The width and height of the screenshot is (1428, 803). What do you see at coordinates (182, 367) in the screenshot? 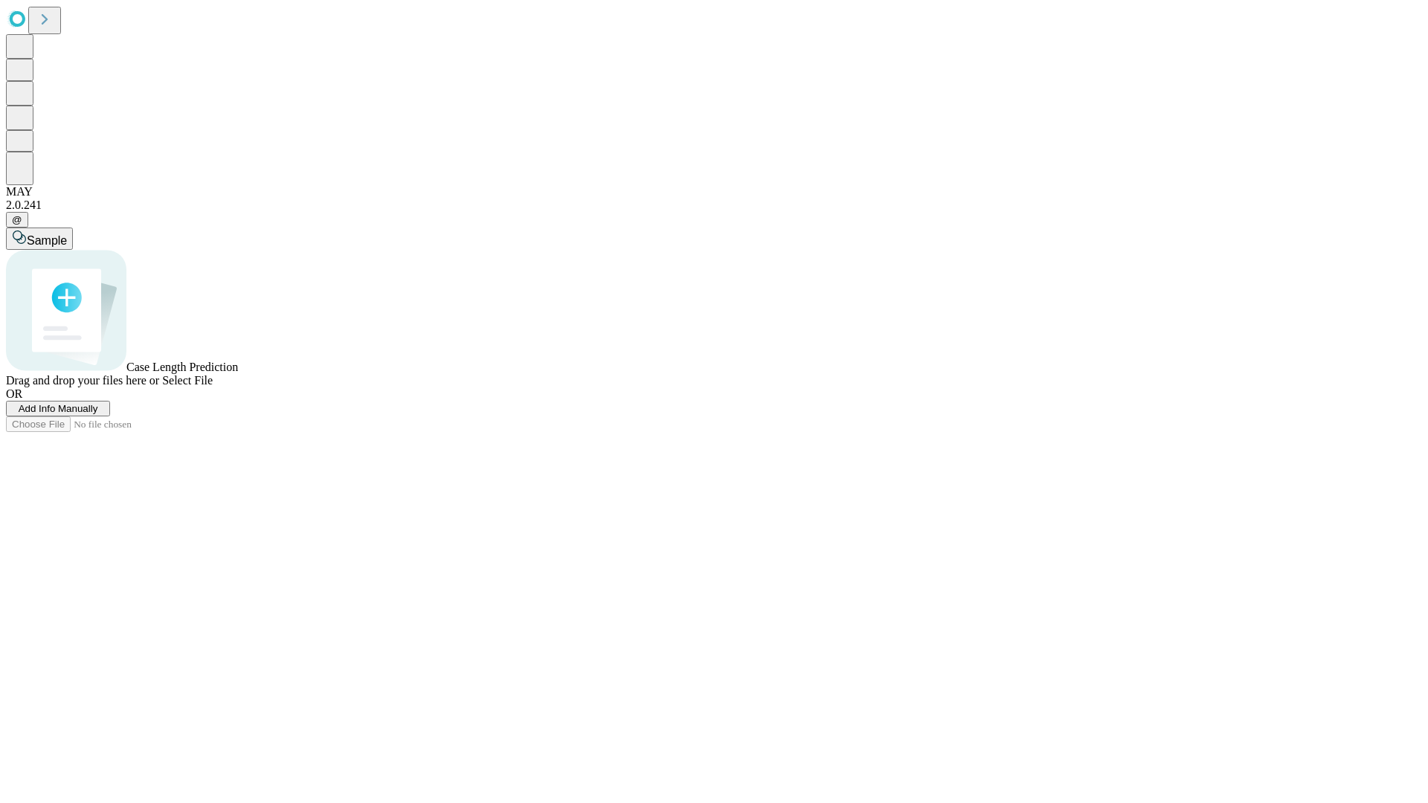
I see `span: Case Length Prediction` at bounding box center [182, 367].